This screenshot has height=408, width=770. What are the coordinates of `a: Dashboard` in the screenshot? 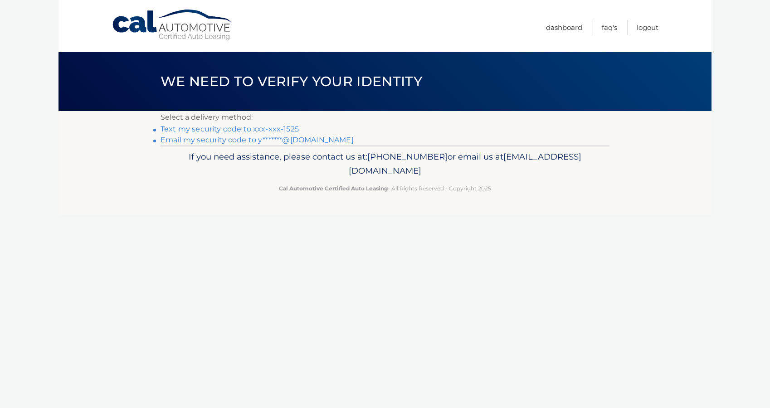 It's located at (564, 27).